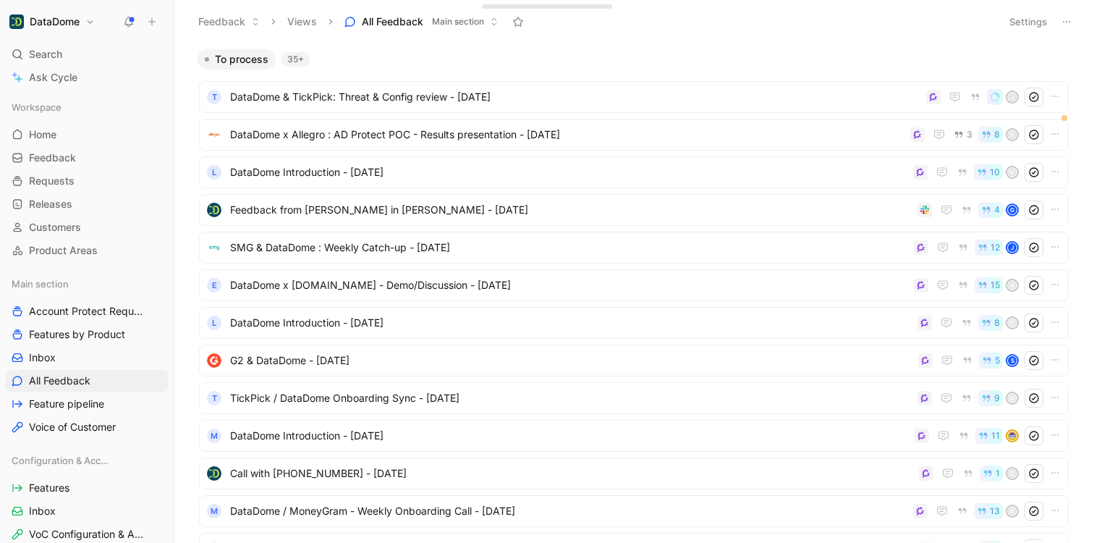 Image resolution: width=1094 pixels, height=543 pixels. Describe the element at coordinates (88, 311) in the screenshot. I see `span: Account Protect Requests` at that location.